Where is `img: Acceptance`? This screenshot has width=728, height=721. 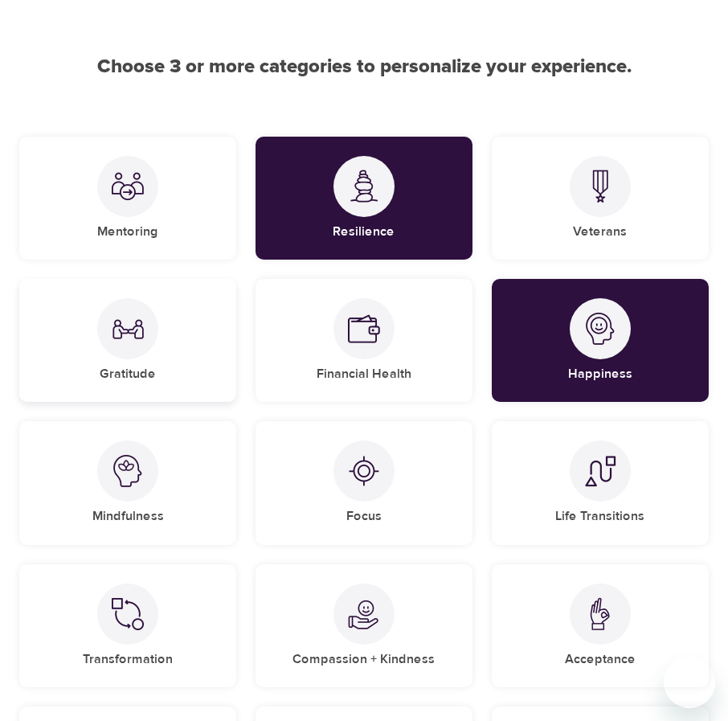
img: Acceptance is located at coordinates (600, 613).